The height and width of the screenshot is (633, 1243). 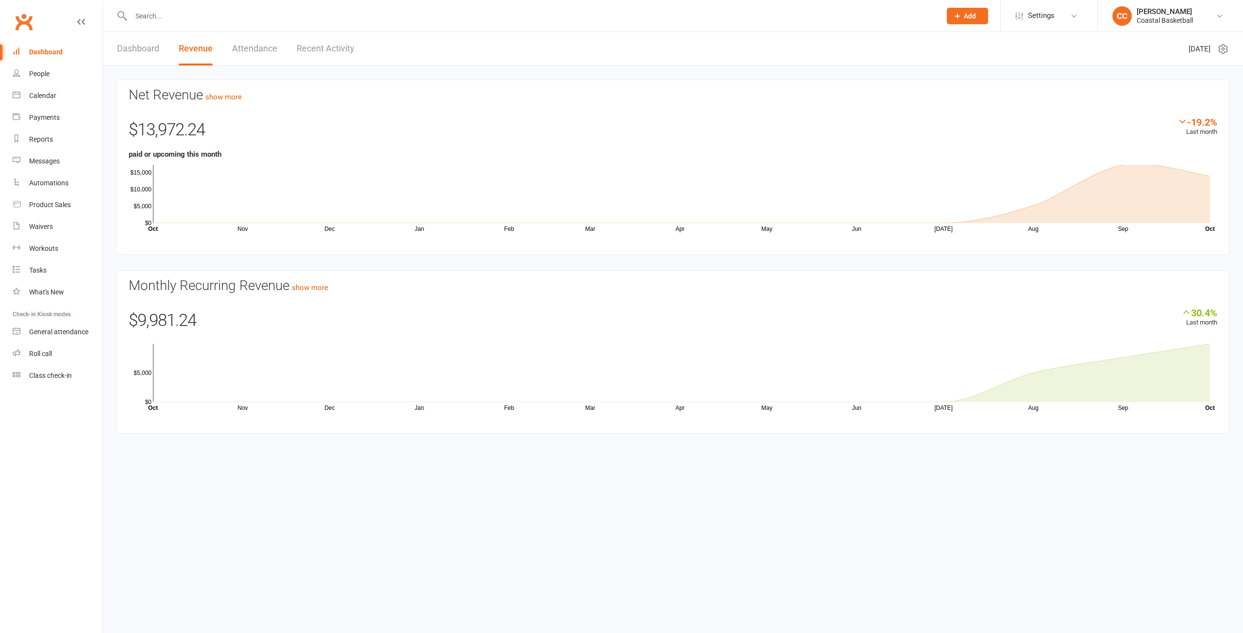 What do you see at coordinates (1197, 122) in the screenshot?
I see `div: -19.2%` at bounding box center [1197, 122].